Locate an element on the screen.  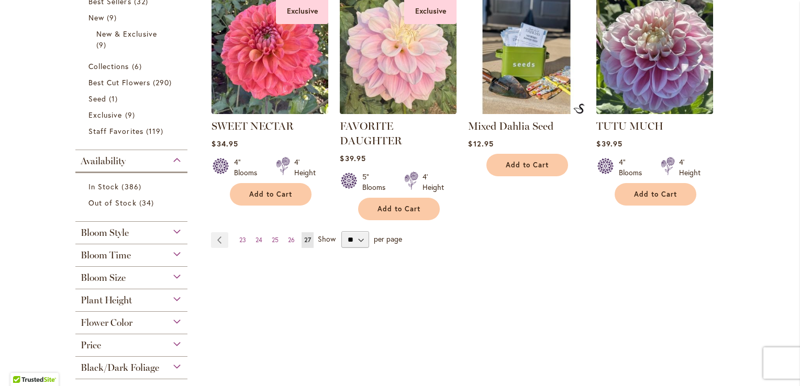
span: 27 is located at coordinates (307, 240).